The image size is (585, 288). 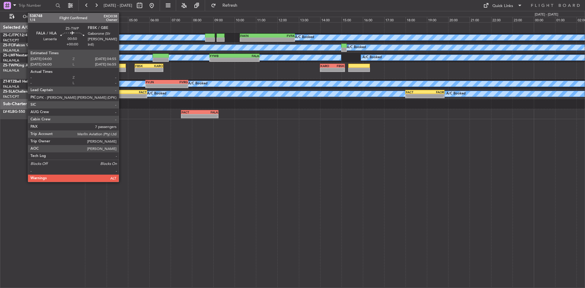 I want to click on a: ZS-FCIFalcon 900EX, so click(x=20, y=45).